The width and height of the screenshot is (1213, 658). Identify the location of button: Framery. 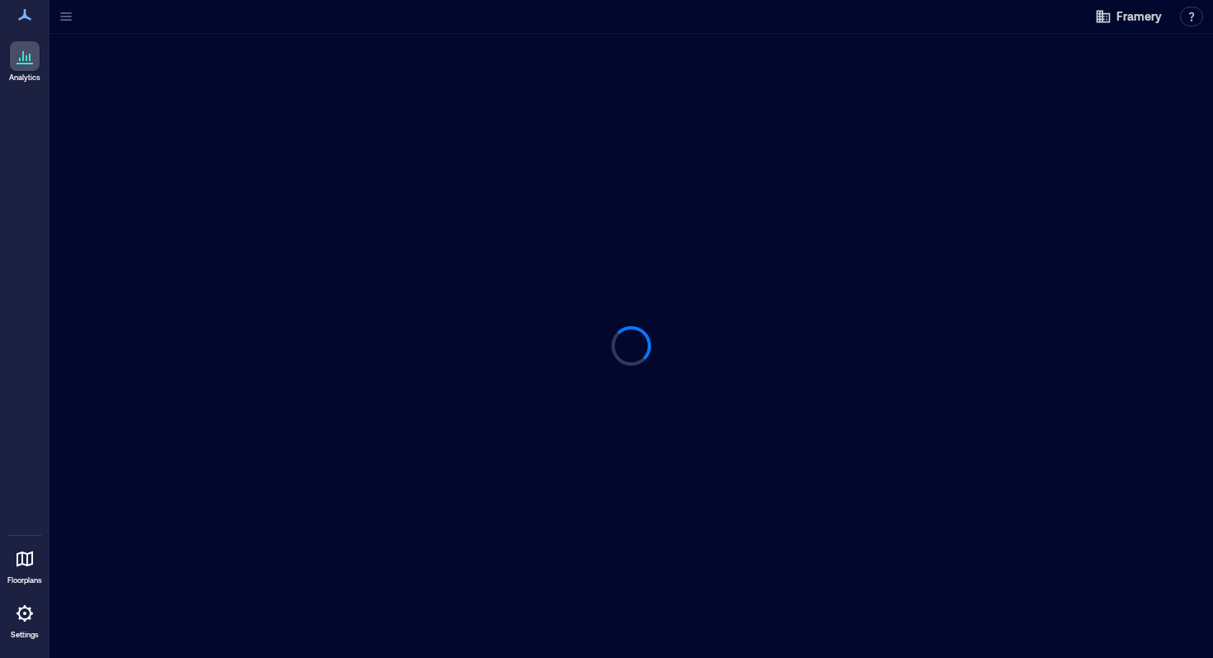
(1128, 17).